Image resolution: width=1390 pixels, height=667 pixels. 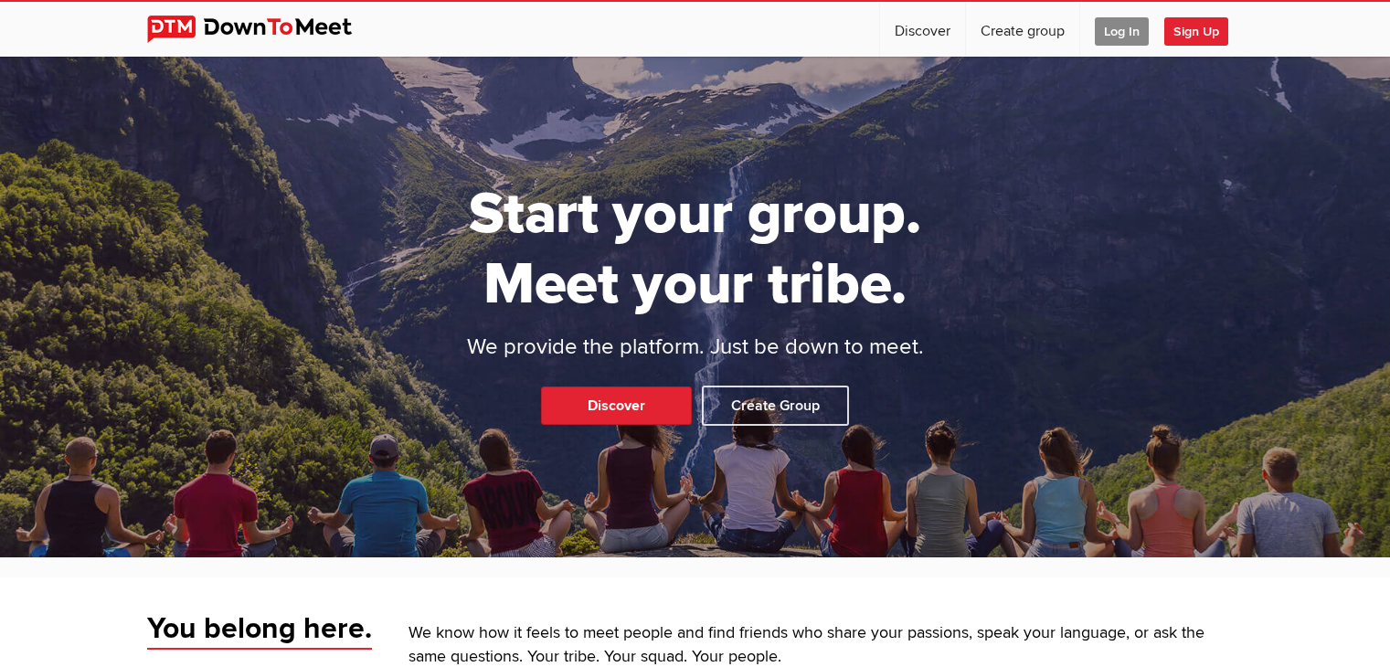 What do you see at coordinates (1203, 29) in the screenshot?
I see `a: Sign Up` at bounding box center [1203, 29].